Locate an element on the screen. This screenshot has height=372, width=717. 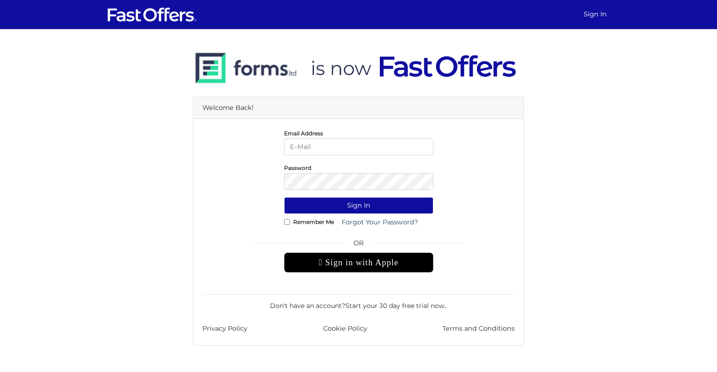
a: Start your 30 day free trial now. is located at coordinates (396, 306).